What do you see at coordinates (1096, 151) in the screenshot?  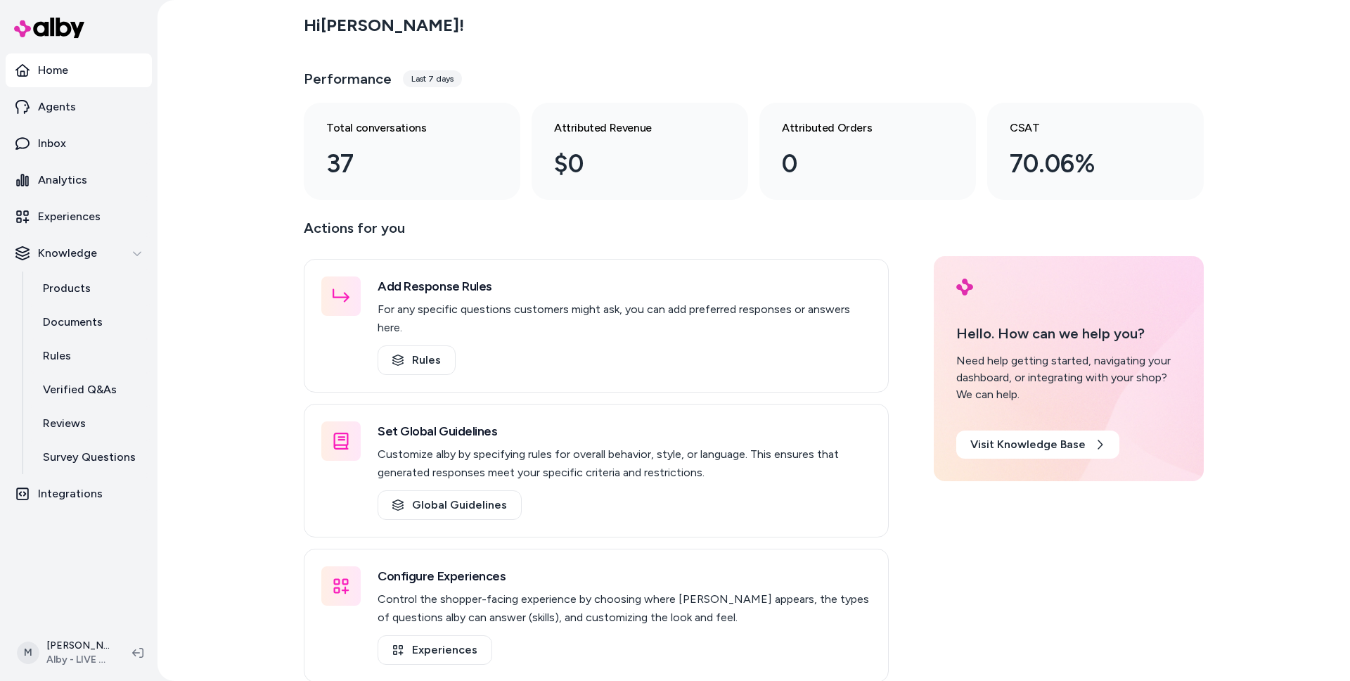 I see `a: CSAT 70.06%` at bounding box center [1096, 151].